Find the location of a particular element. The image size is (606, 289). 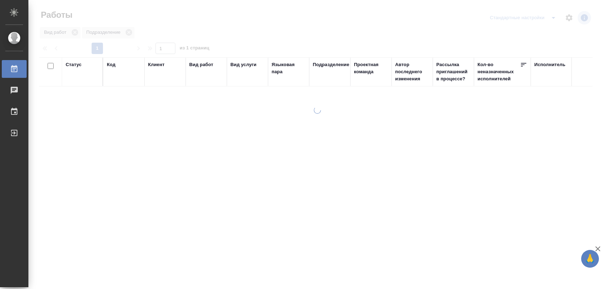

div: Код is located at coordinates (111, 65).